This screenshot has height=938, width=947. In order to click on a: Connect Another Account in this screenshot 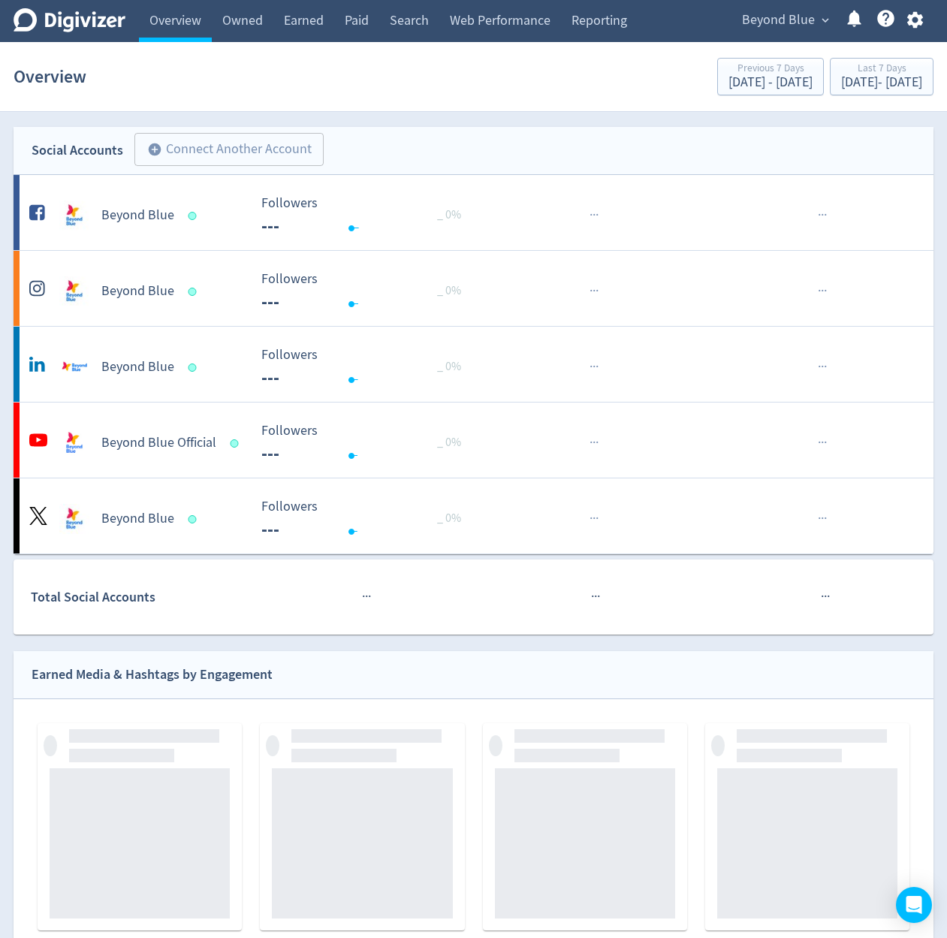, I will do `click(223, 150)`.